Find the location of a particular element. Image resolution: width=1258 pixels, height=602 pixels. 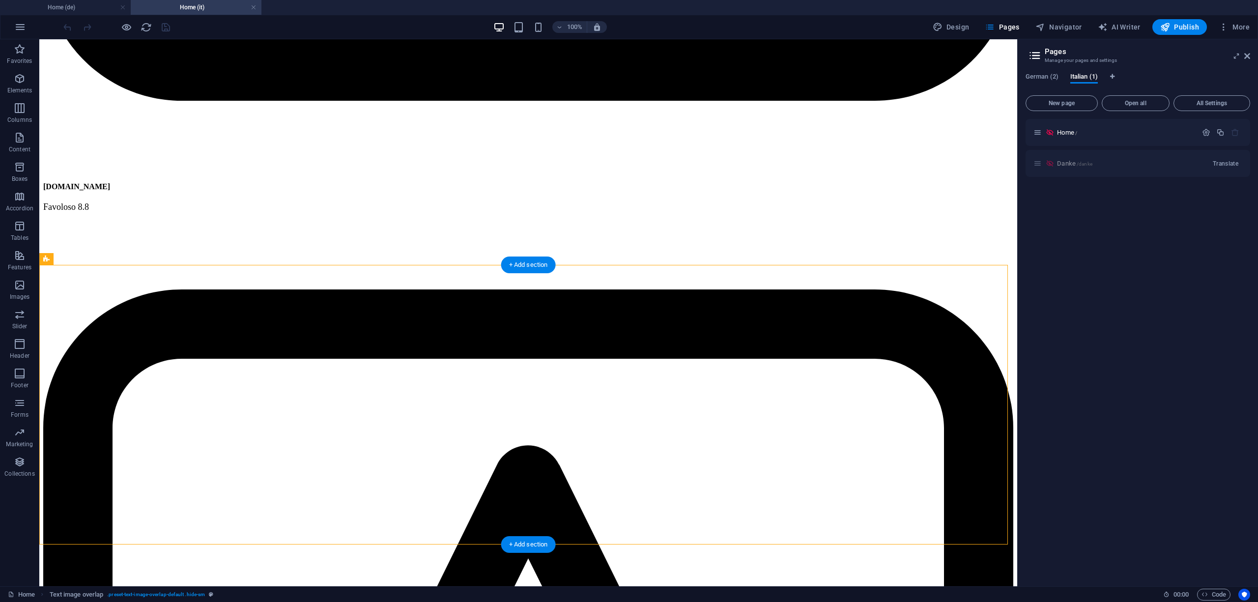

h6: 100% is located at coordinates (575, 27).